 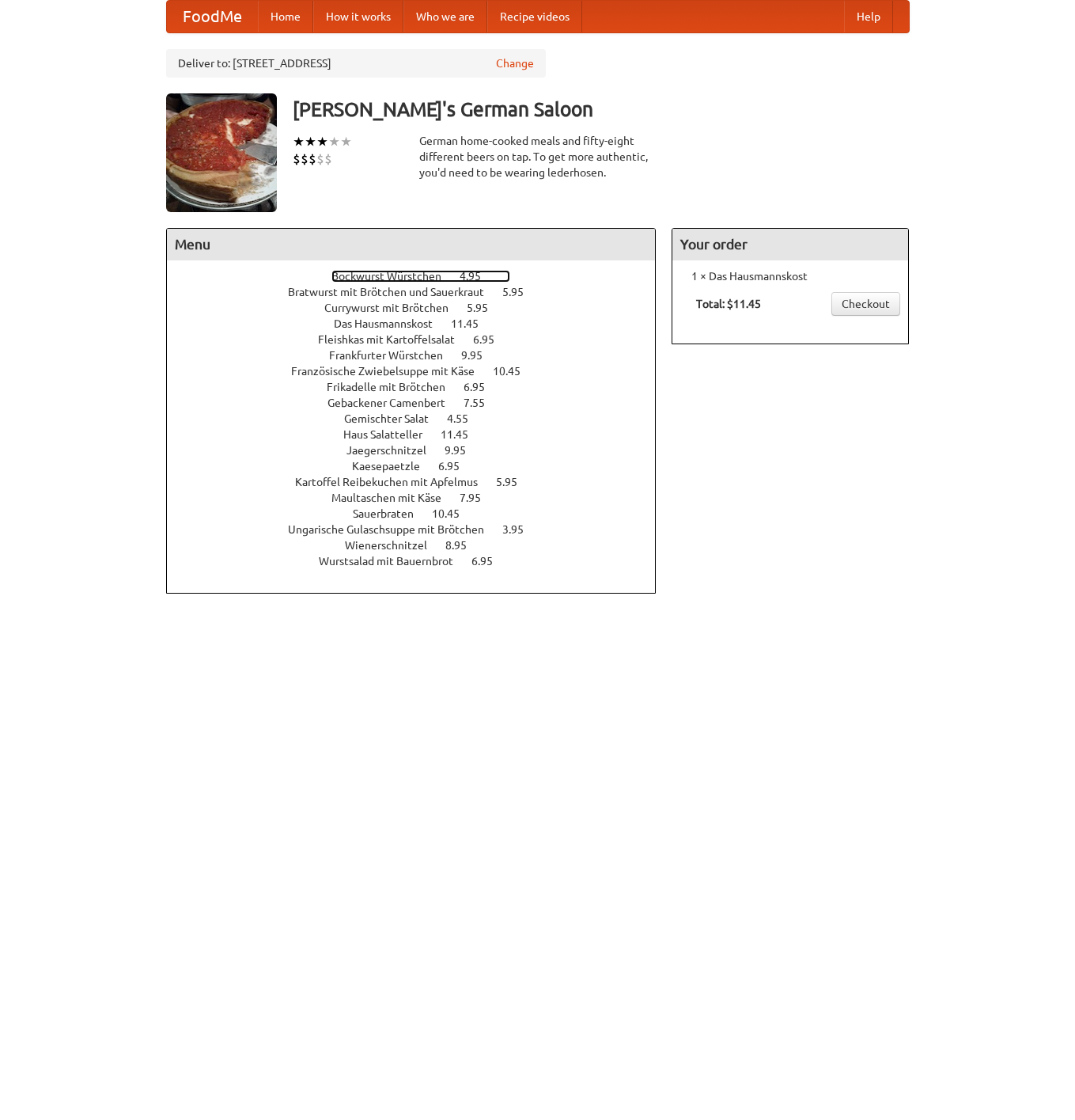 What do you see at coordinates (421, 307) in the screenshot?
I see `a: Currywurst mit Brötchen 5.95` at bounding box center [421, 307].